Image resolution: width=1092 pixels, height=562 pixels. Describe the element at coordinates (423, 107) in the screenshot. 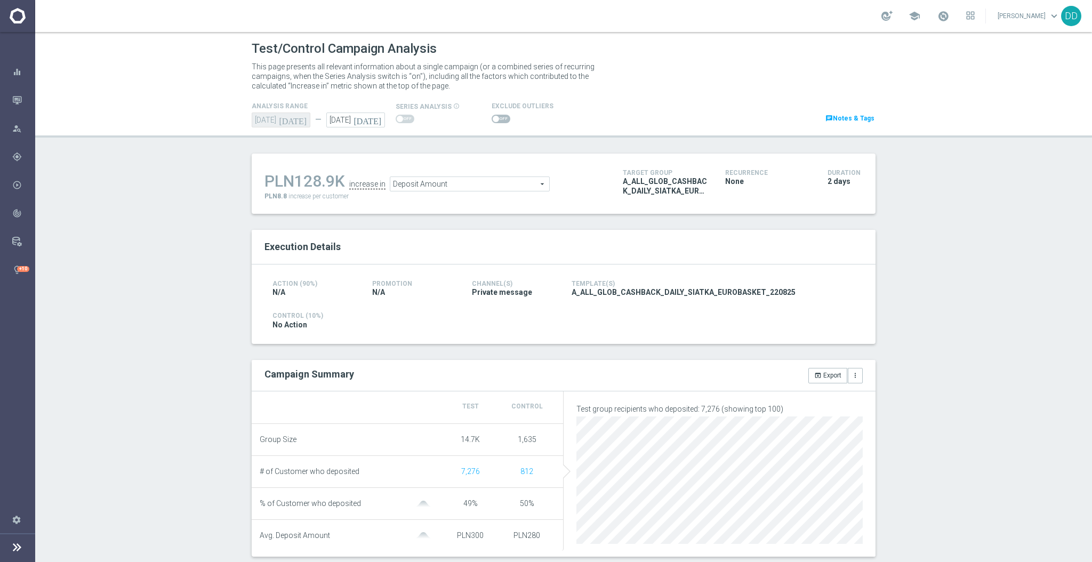

I see `span: series analysis` at that location.